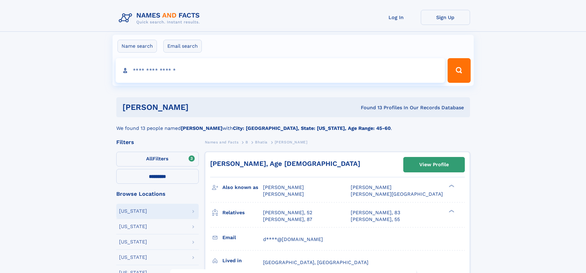  I want to click on span: All, so click(149, 158).